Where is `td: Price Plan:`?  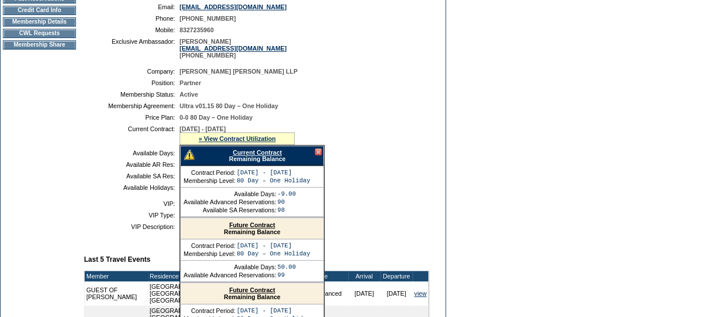 td: Price Plan: is located at coordinates (132, 117).